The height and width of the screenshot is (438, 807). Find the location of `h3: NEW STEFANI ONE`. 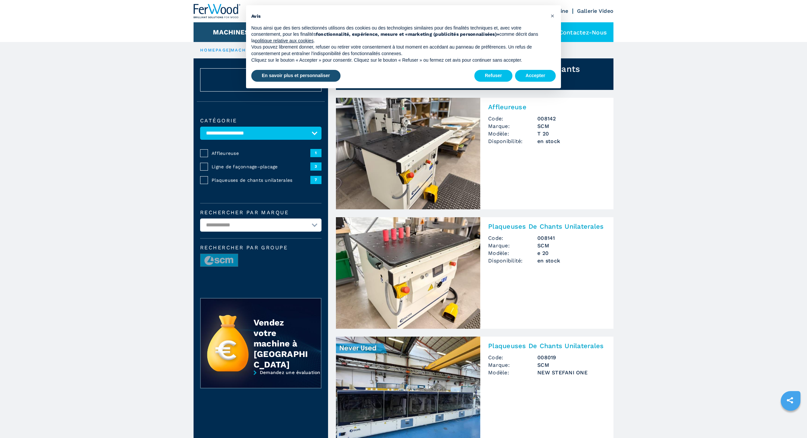

h3: NEW STEFANI ONE is located at coordinates (571, 372).